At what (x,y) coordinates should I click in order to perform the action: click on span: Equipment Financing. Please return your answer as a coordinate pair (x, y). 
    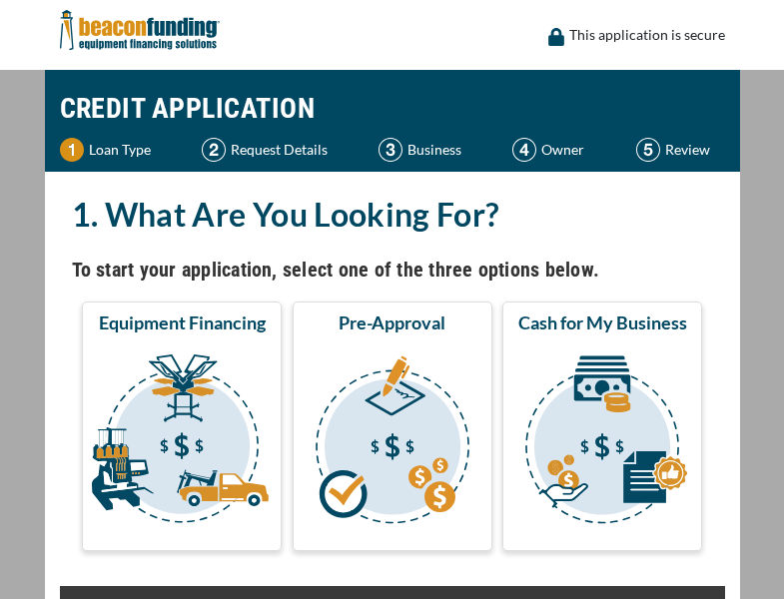
    Looking at the image, I should click on (182, 323).